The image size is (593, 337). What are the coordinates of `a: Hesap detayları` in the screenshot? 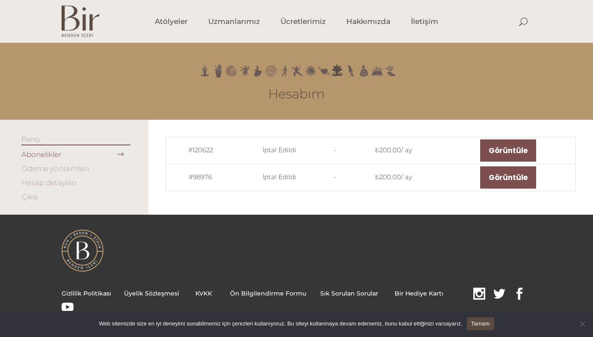 It's located at (49, 183).